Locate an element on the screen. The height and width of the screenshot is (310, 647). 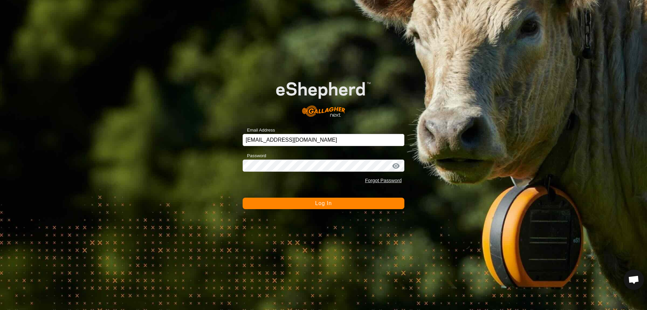
input: Email Address is located at coordinates (323, 140).